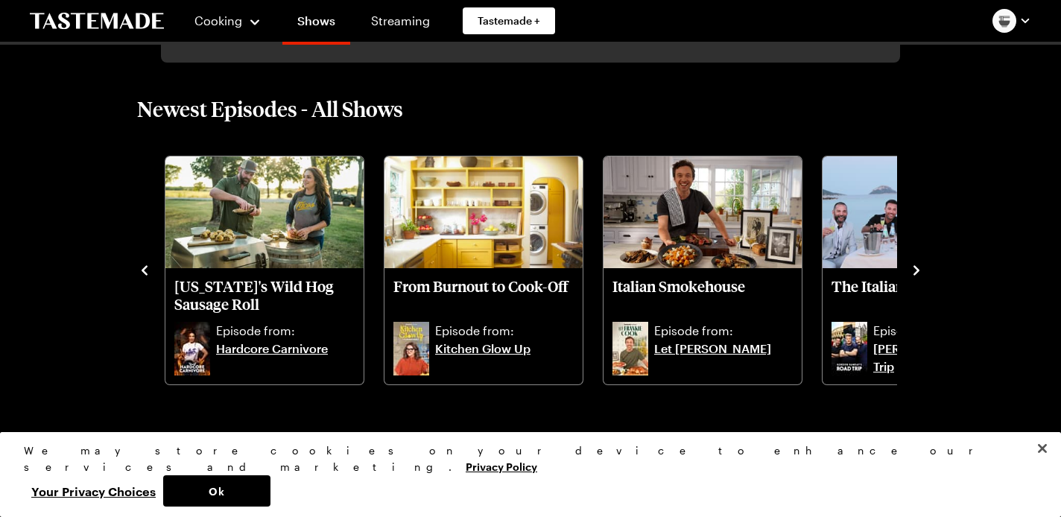  Describe the element at coordinates (509, 21) in the screenshot. I see `span: Tastemade +` at that location.